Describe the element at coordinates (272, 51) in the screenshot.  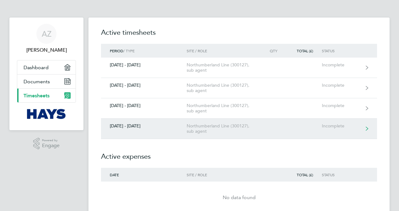
I see `div: Qty` at that location.